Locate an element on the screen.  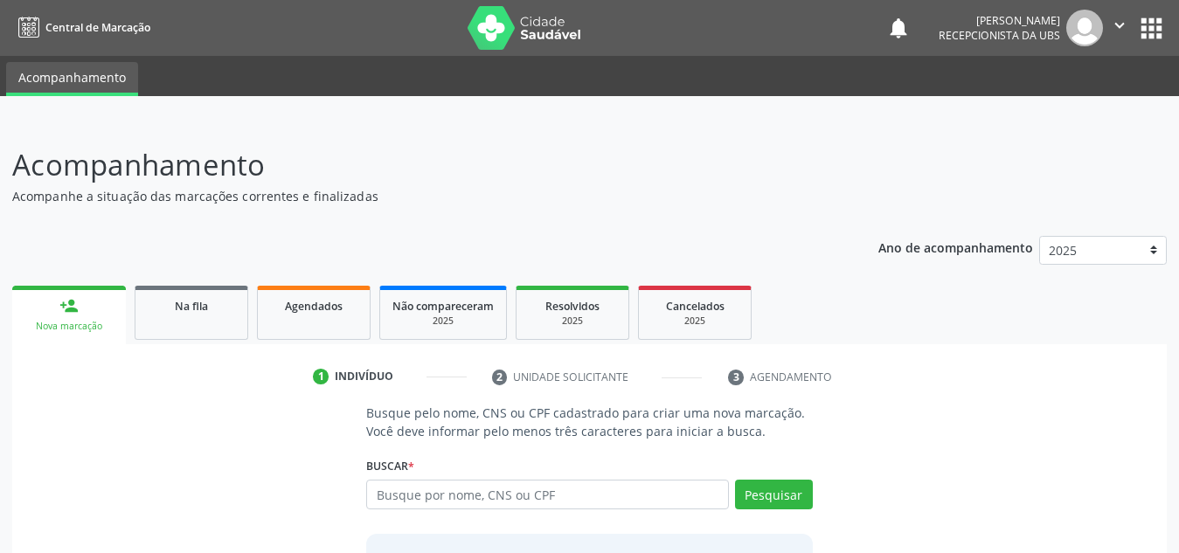
div: person_add is located at coordinates (69, 306).